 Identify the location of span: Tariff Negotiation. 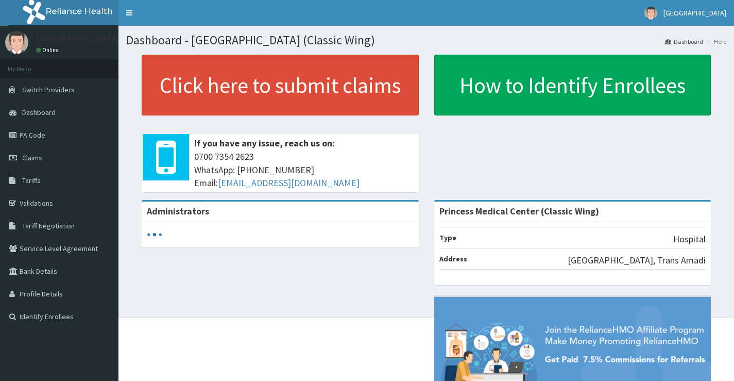
(48, 226).